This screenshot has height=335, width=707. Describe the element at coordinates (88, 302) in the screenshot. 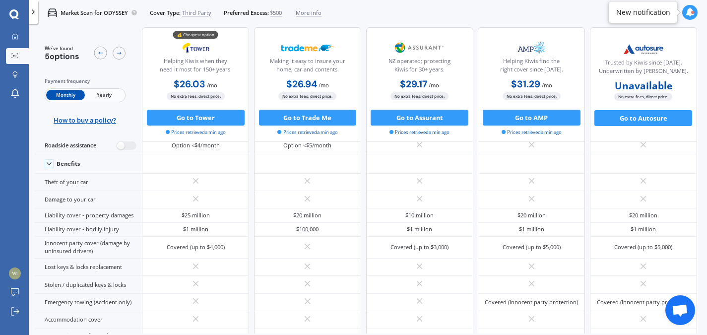

I see `div: Emergency towing (Accident only)` at that location.